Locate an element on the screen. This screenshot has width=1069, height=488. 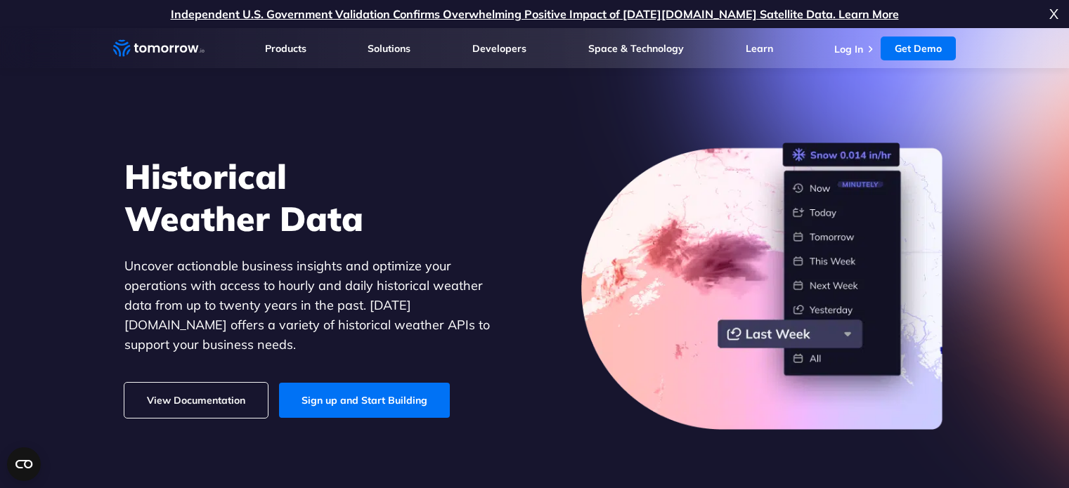
img: historical-weather-data.png.webp is located at coordinates (763, 287).